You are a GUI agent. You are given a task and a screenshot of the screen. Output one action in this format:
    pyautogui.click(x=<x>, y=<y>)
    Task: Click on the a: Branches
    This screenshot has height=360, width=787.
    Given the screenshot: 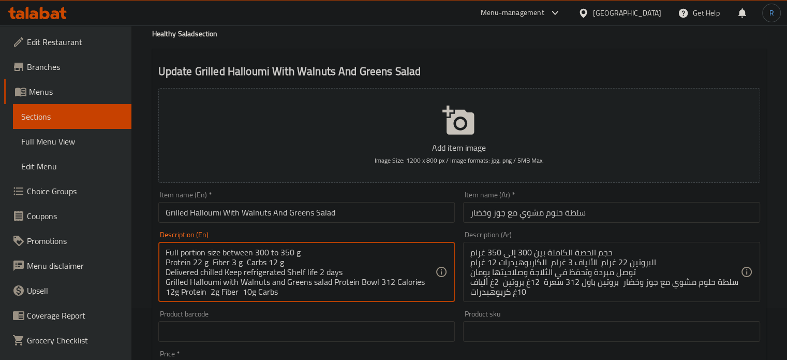 What is the action you would take?
    pyautogui.click(x=68, y=67)
    